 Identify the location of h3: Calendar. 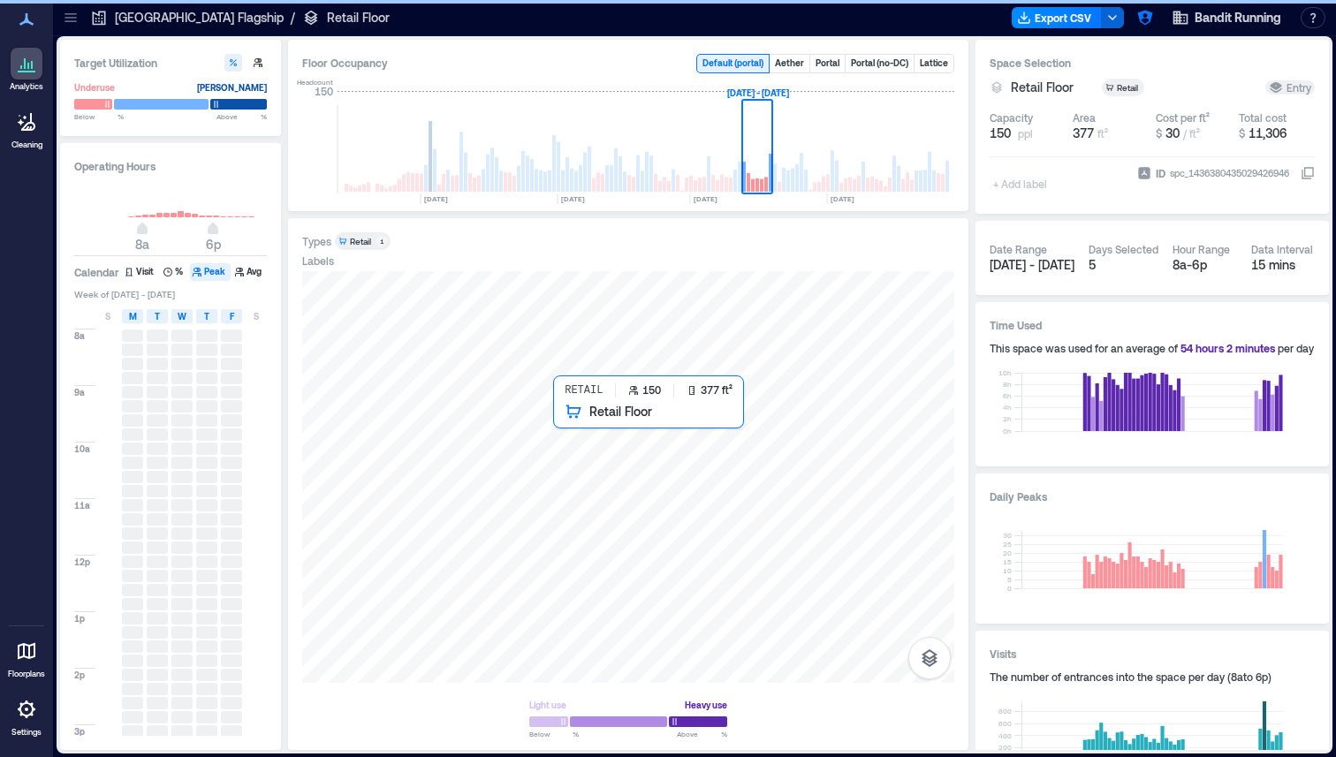
(96, 272).